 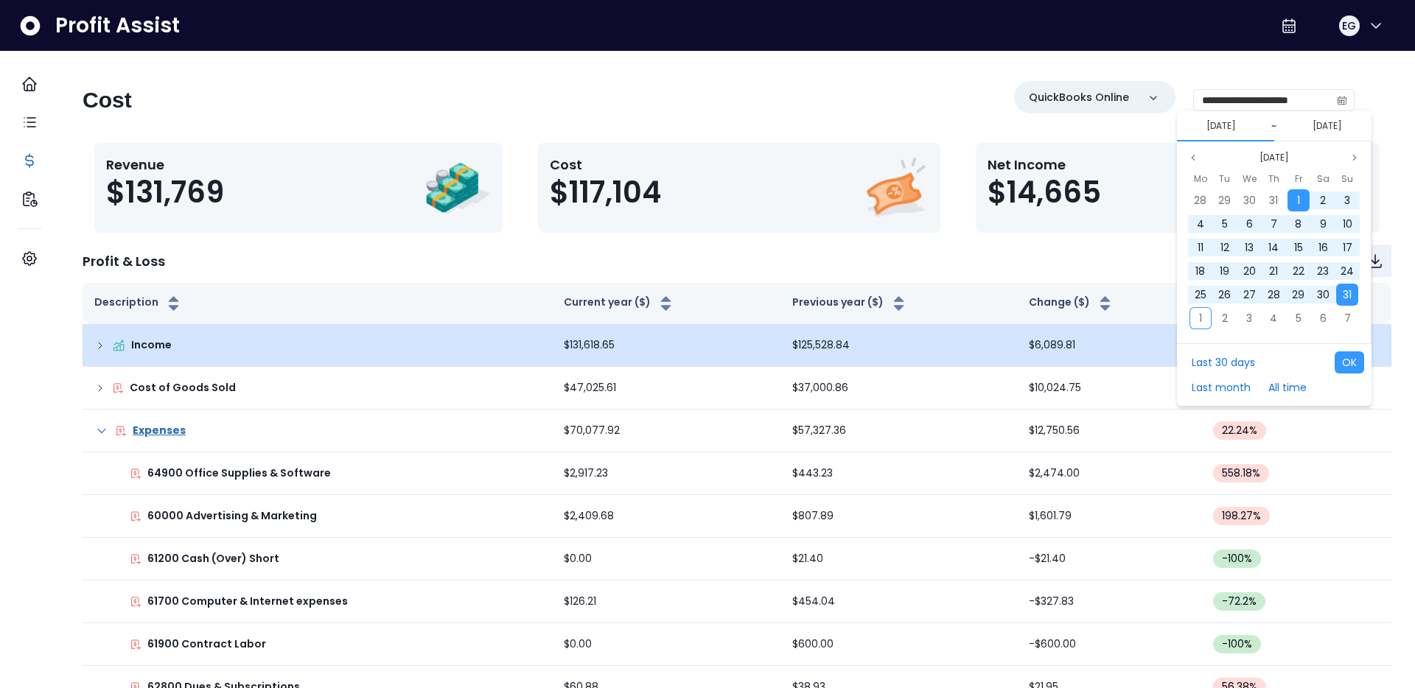 What do you see at coordinates (1355, 158) in the screenshot?
I see `svg: page next` at bounding box center [1355, 158].